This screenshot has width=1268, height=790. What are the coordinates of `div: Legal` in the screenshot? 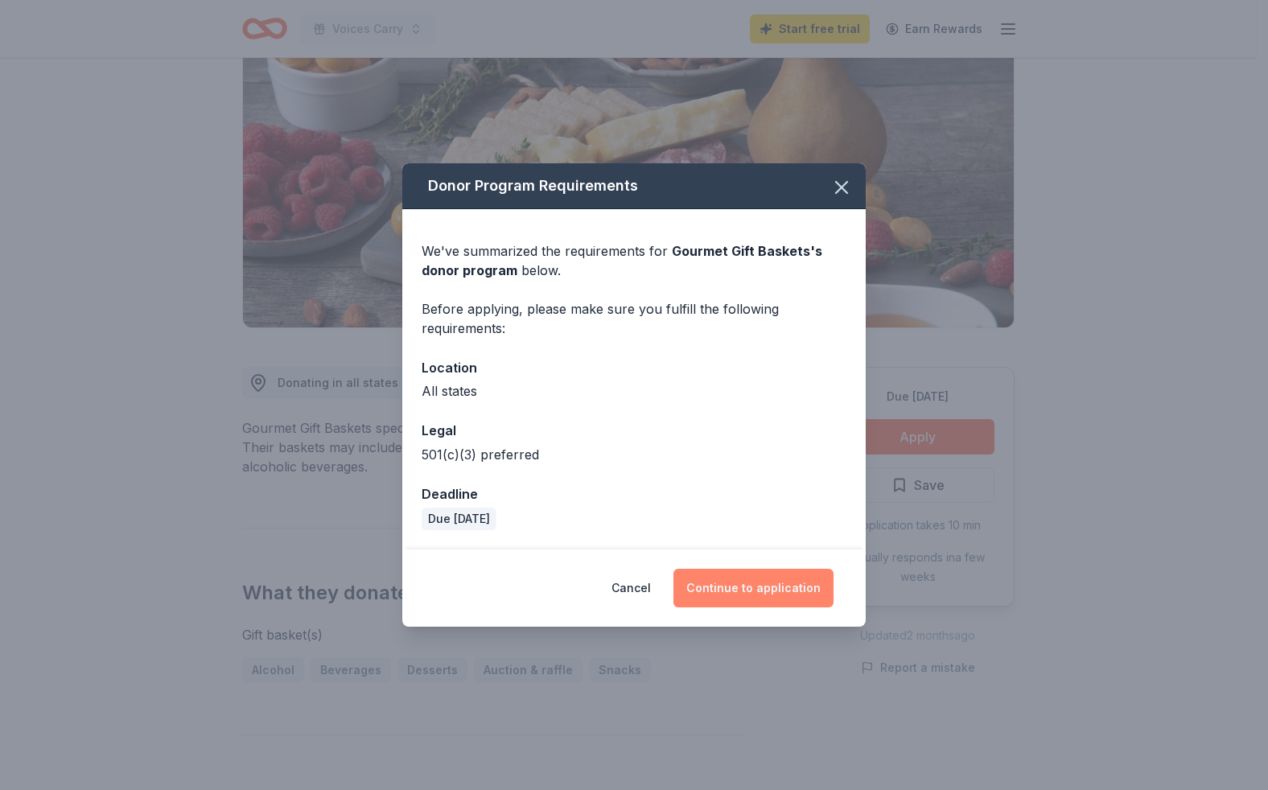 It's located at (634, 430).